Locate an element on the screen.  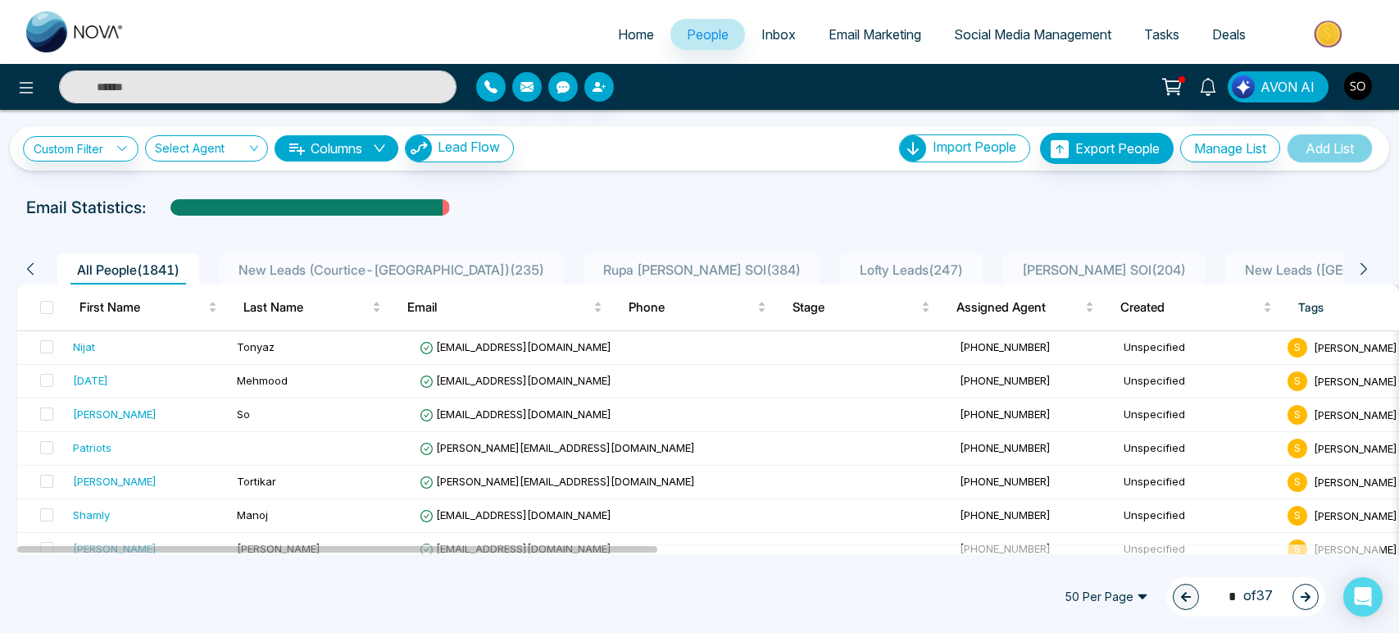
a: Deals is located at coordinates (1229, 34).